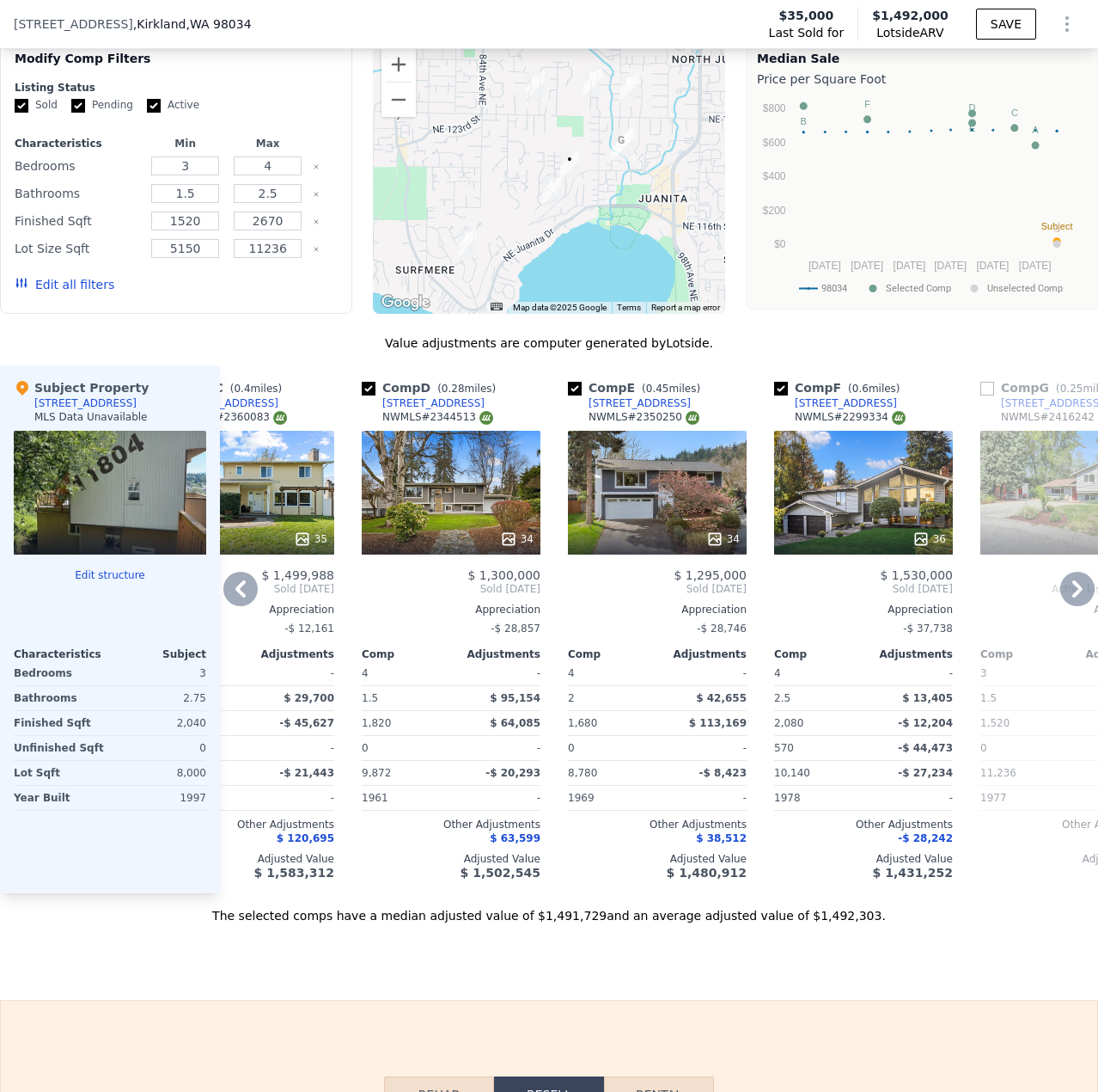  I want to click on text: E, so click(972, 128).